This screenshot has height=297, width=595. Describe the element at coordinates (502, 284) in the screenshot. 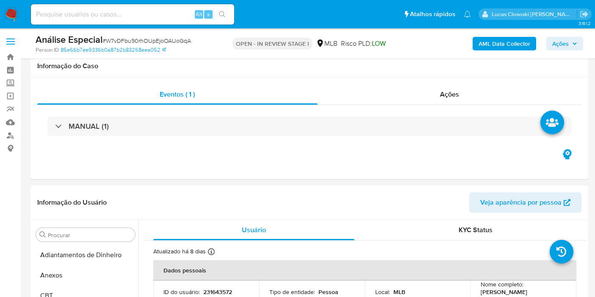

I see `p: Nome completo :` at that location.